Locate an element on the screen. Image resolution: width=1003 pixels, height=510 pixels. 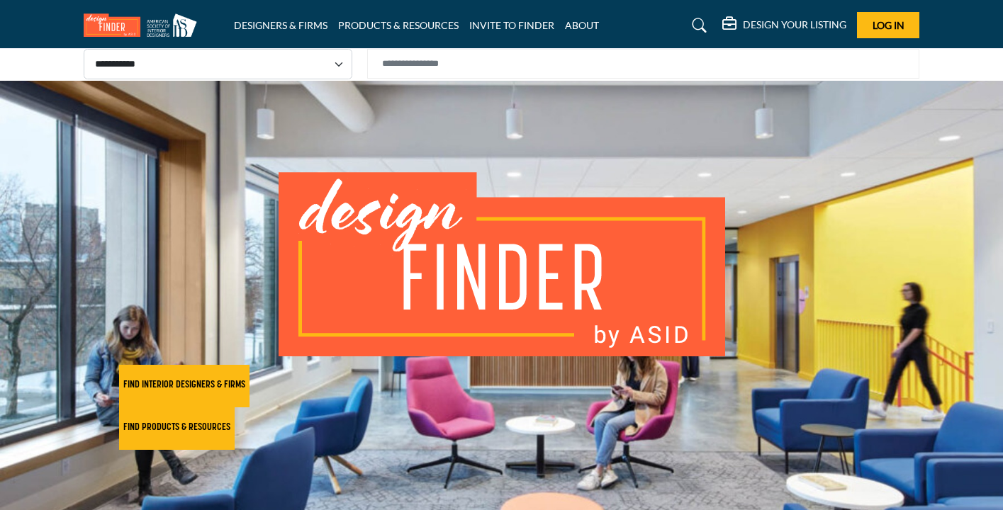
img: image is located at coordinates (502, 264).